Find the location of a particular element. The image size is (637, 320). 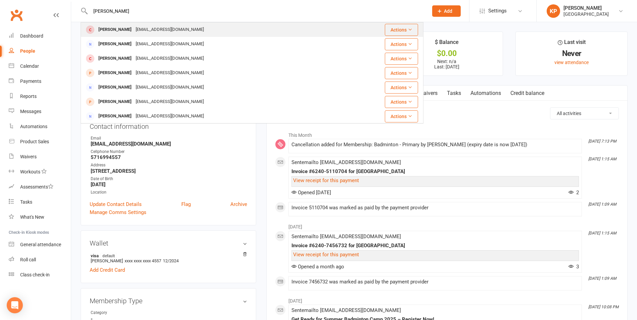

a: Assessments is located at coordinates (40, 187).